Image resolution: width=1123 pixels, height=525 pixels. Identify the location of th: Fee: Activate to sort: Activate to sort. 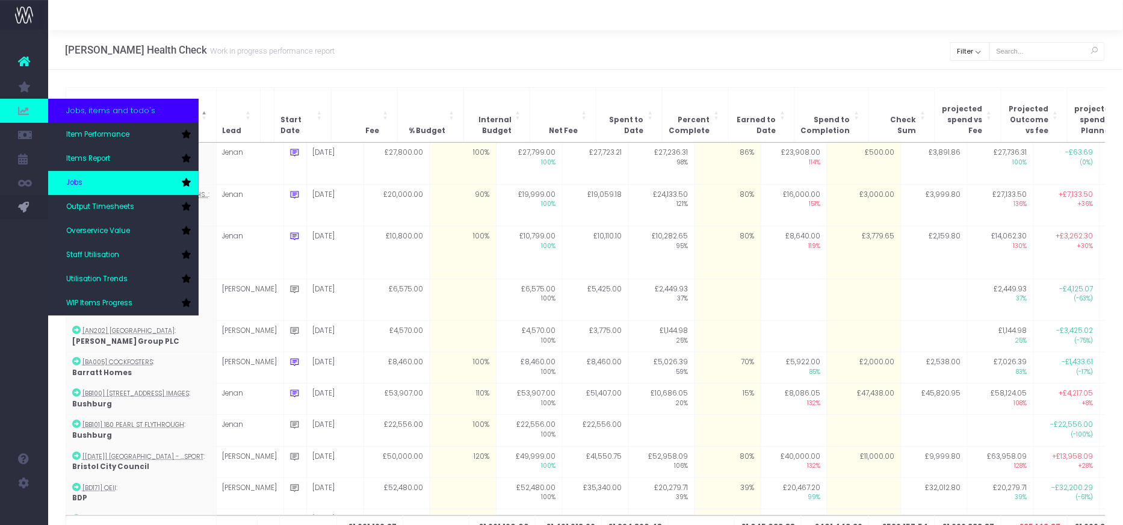
(364, 114).